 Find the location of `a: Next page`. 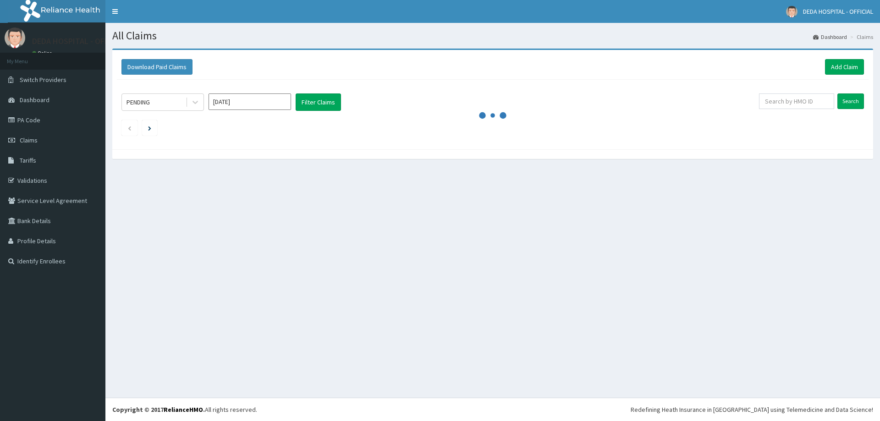

a: Next page is located at coordinates (149, 128).